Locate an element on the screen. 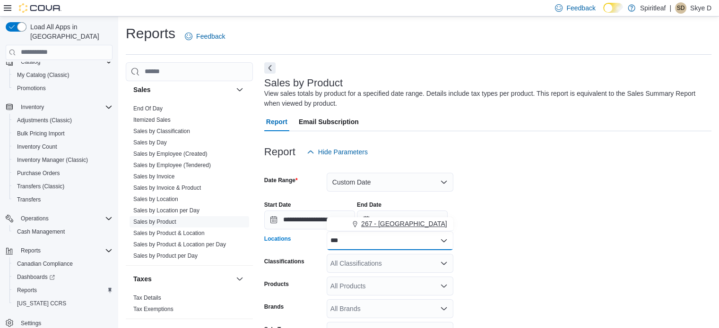 The height and width of the screenshot is (328, 719). span: Report is located at coordinates (276, 122).